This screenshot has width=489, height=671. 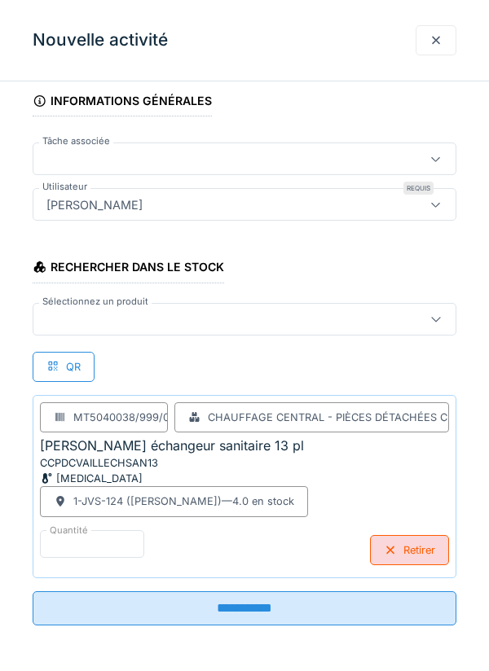 What do you see at coordinates (64, 187) in the screenshot?
I see `label: Utilisateur` at bounding box center [64, 187].